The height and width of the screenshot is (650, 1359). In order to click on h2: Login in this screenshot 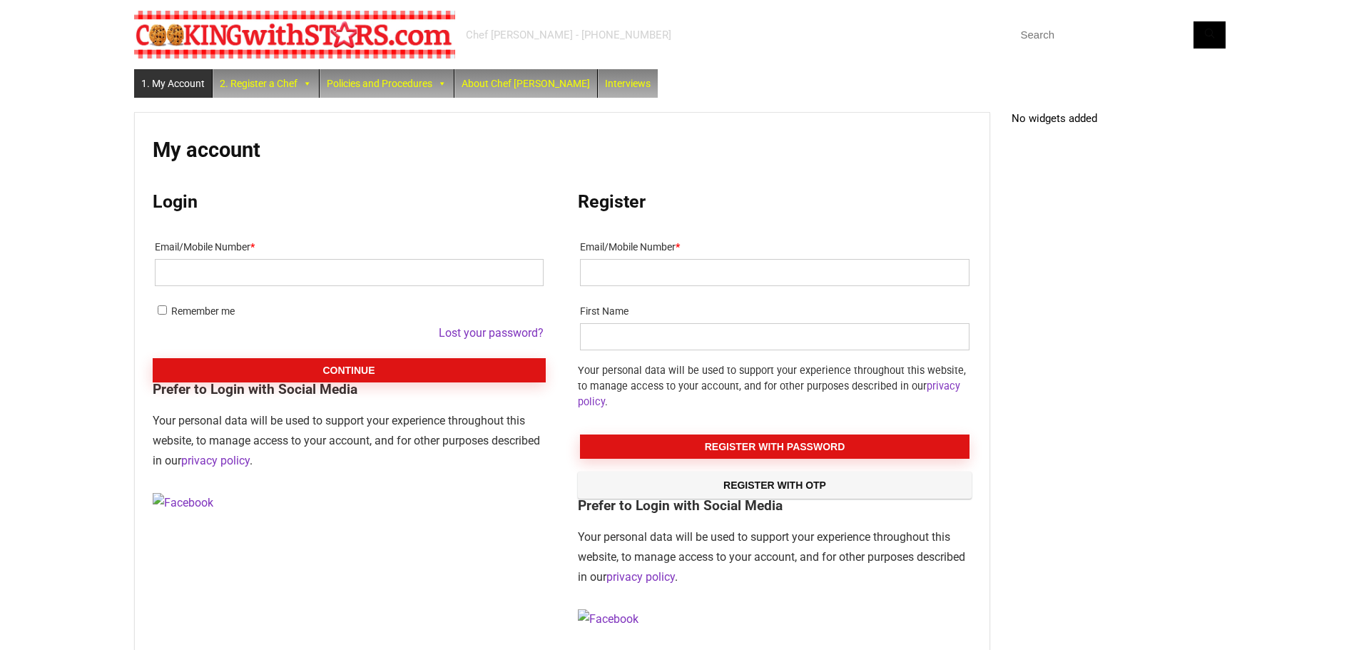, I will do `click(349, 202)`.